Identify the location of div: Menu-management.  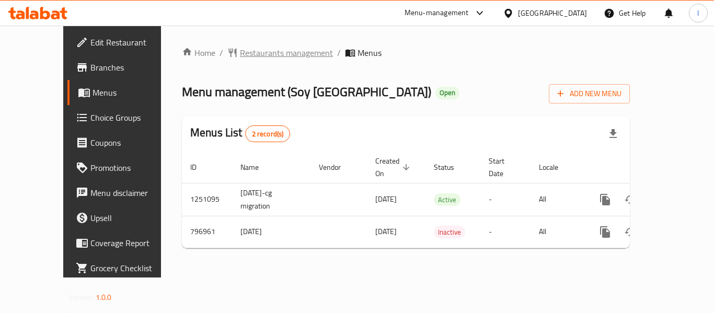
(436, 13).